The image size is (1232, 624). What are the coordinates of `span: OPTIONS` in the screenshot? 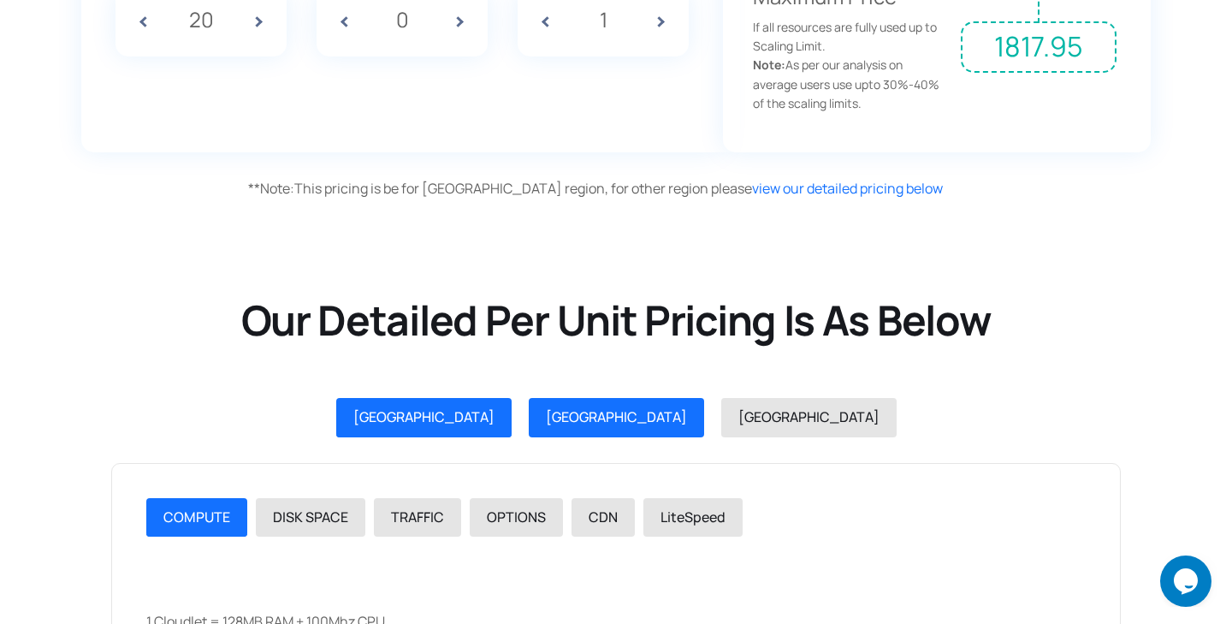 It's located at (516, 517).